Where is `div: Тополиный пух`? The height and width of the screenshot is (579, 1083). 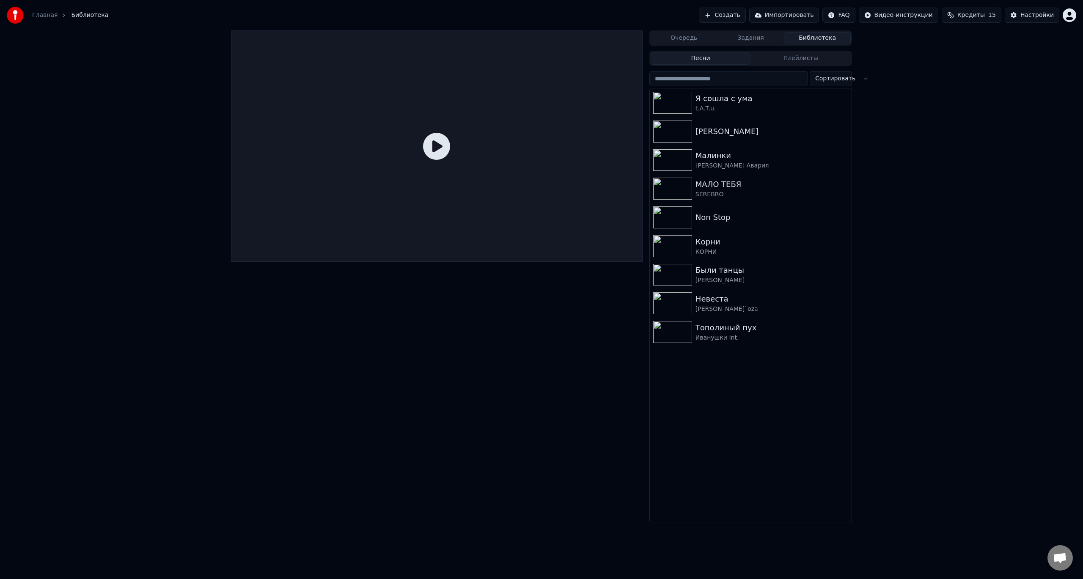 div: Тополиный пух is located at coordinates (771, 328).